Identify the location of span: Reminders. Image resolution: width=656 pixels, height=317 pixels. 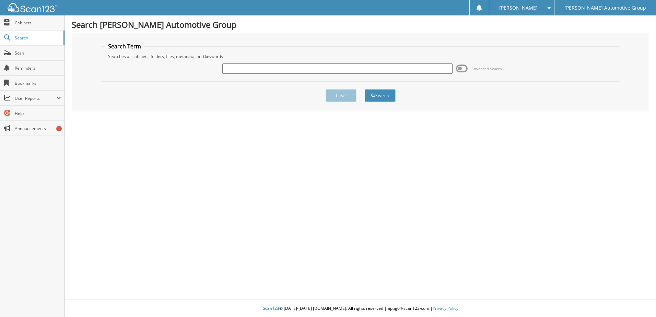
(38, 68).